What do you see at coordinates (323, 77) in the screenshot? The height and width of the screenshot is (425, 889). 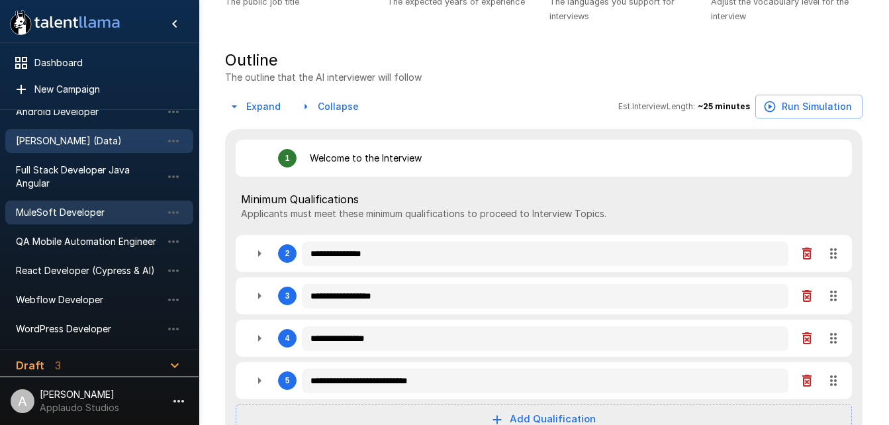 I see `p: The outline that the AI interviewer will follow` at bounding box center [323, 77].